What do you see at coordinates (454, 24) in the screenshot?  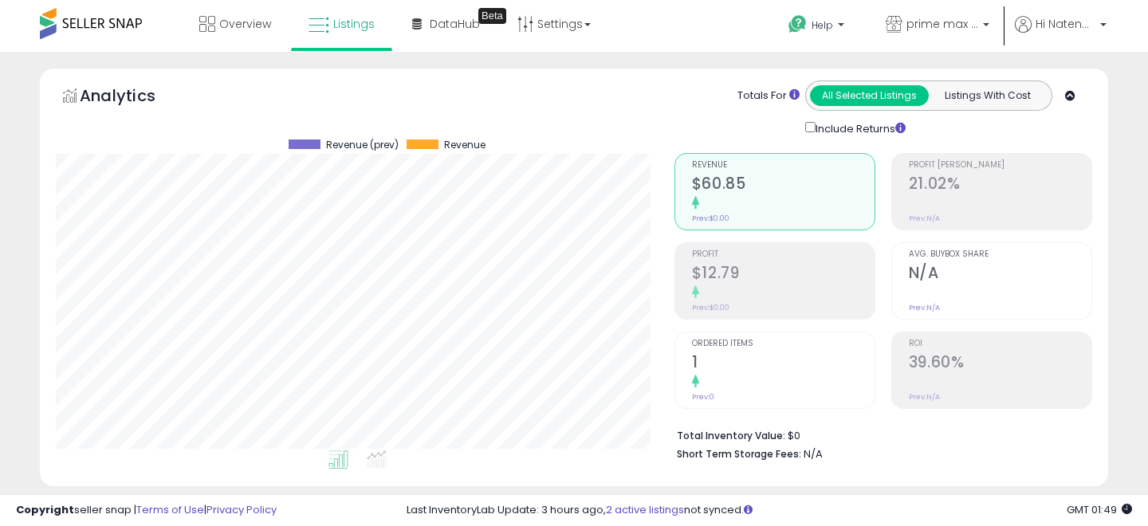 I see `span: DataHub` at bounding box center [454, 24].